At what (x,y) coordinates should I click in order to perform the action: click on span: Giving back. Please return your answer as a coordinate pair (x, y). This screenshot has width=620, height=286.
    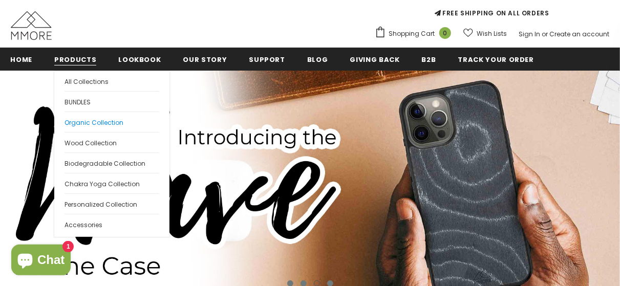
    Looking at the image, I should click on (374, 59).